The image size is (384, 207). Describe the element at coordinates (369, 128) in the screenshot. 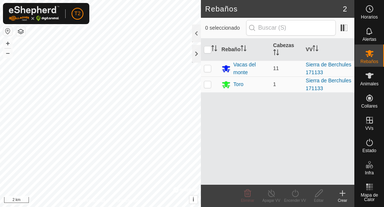

I see `span: VVs` at that location.